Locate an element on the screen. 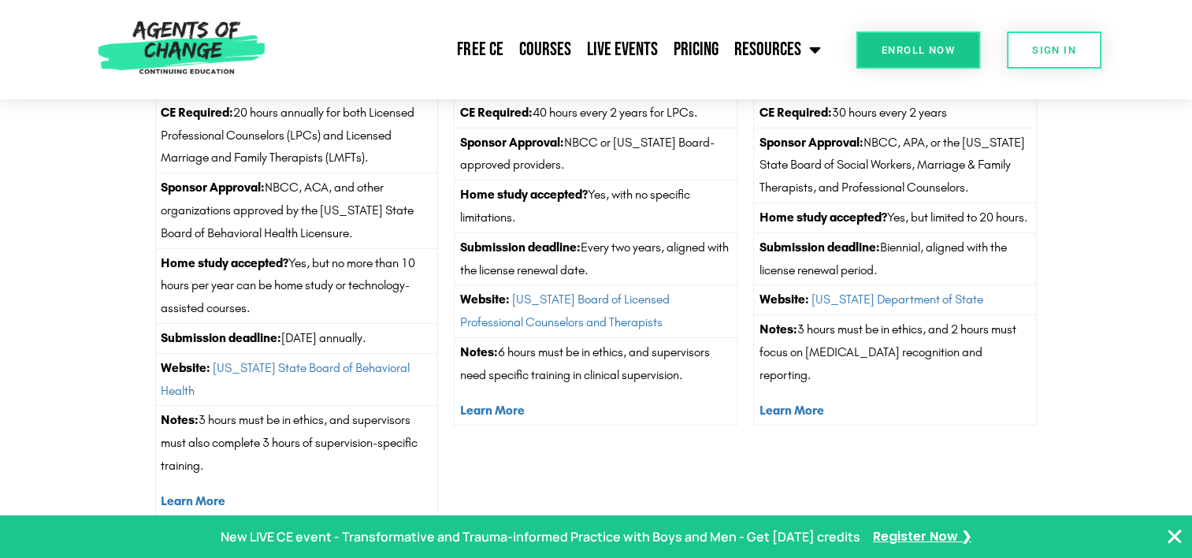  td: 40 hours every 2 years for LPCs. is located at coordinates (596, 113).